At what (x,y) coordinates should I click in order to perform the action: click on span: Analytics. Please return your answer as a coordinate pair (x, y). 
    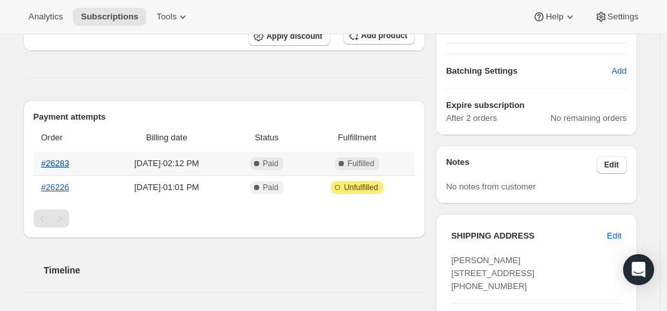
    Looking at the image, I should click on (45, 17).